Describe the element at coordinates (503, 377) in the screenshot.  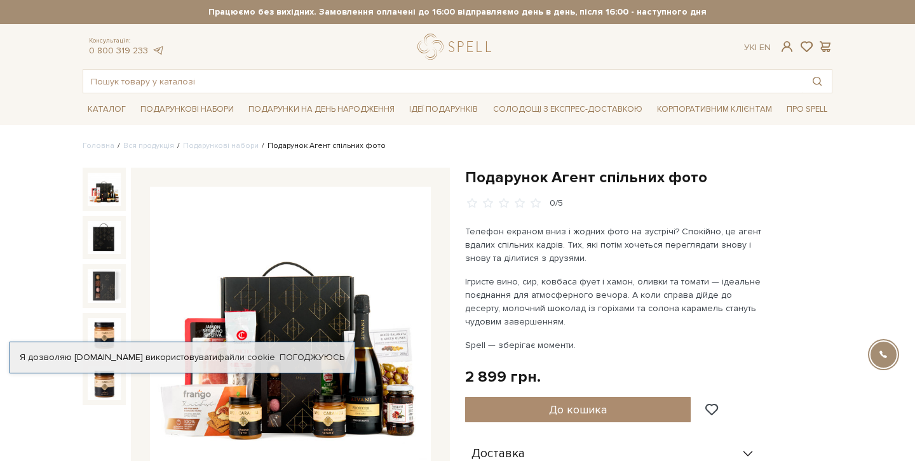
I see `div: 2 899 грн.` at that location.